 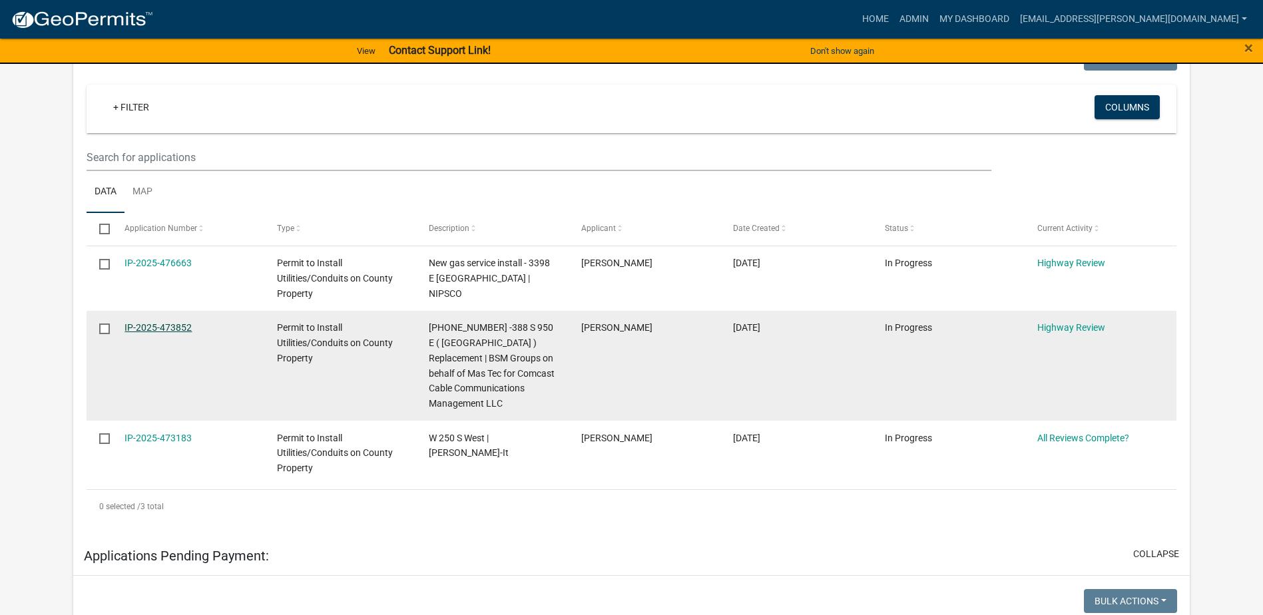 I want to click on a: My Dashboard, so click(x=974, y=19).